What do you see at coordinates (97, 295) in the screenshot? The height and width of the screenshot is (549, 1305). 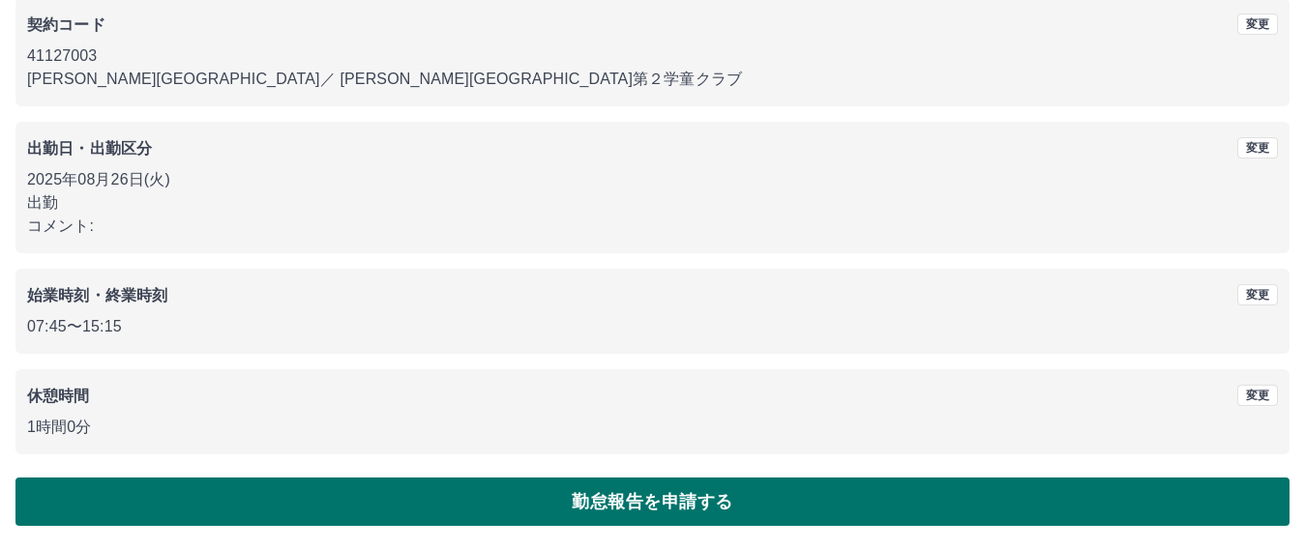 I see `b: 始業時刻・終業時刻` at bounding box center [97, 295].